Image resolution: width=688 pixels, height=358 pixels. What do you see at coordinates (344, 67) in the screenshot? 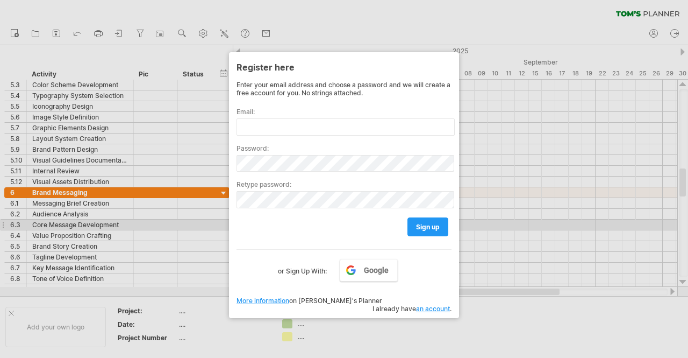
I see `div: Register here` at bounding box center [344, 67].